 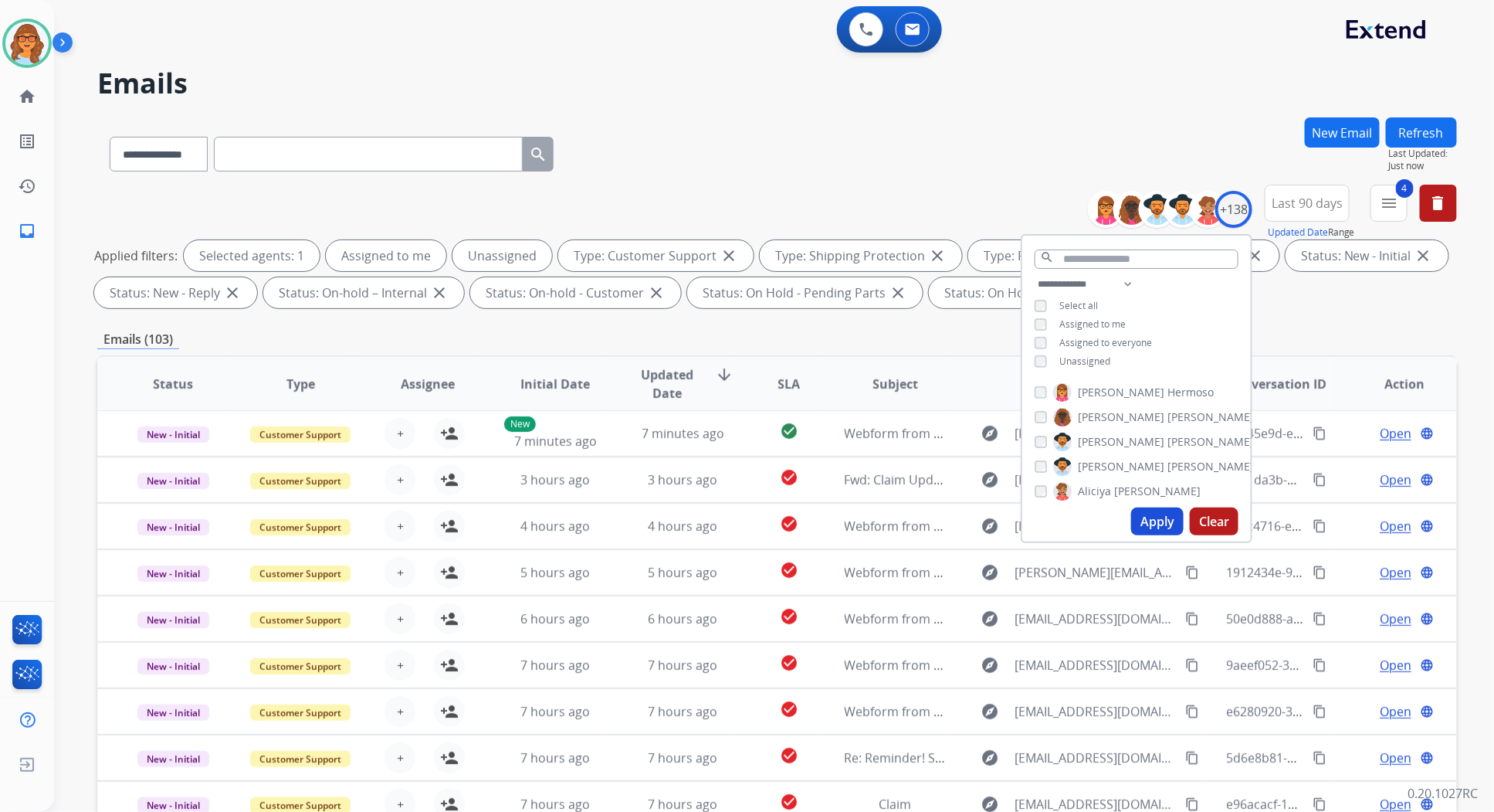 What do you see at coordinates (502, 255) in the screenshot?
I see `div: Unassigned` at bounding box center [502, 255].